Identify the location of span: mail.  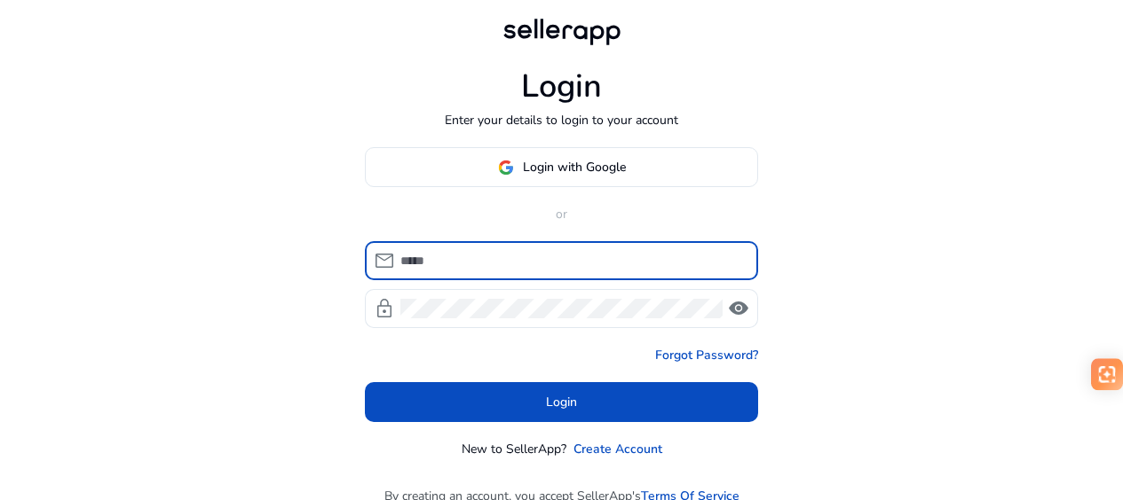
(384, 261).